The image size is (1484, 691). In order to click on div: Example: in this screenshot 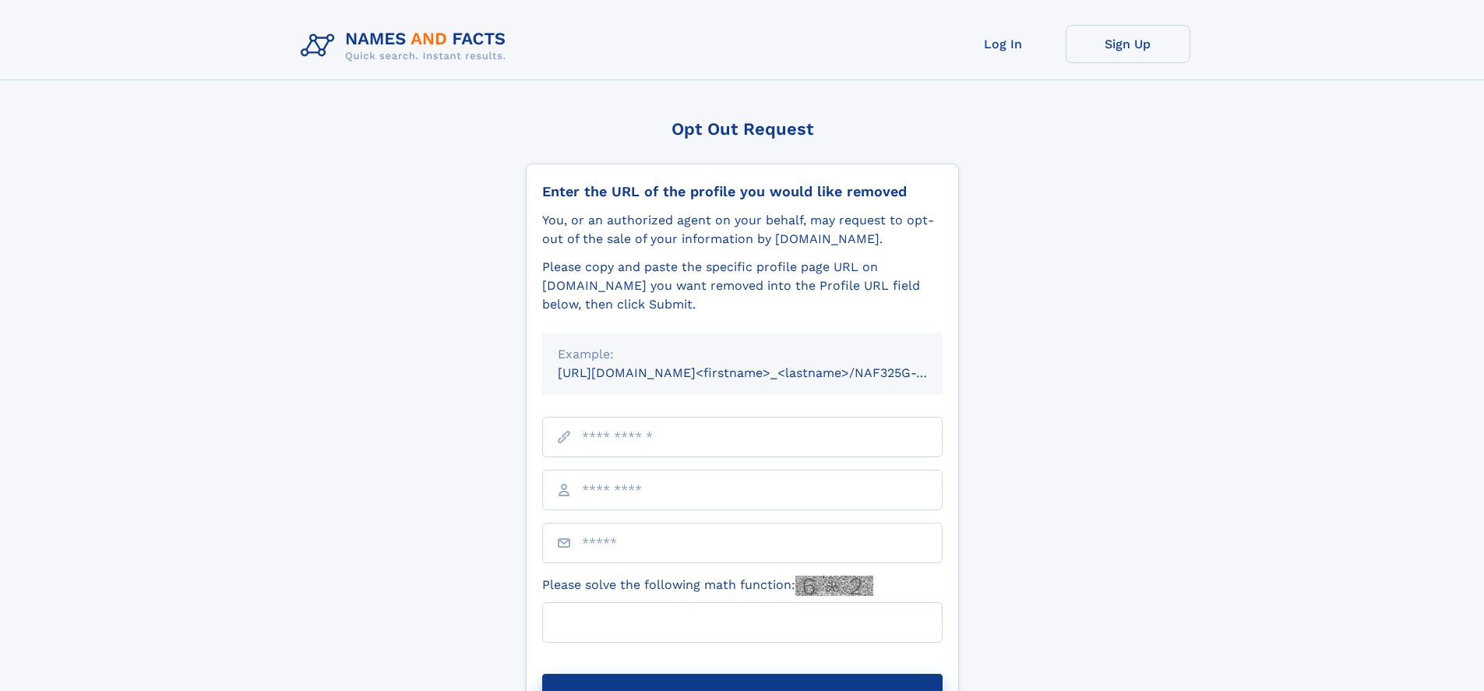, I will do `click(742, 354)`.